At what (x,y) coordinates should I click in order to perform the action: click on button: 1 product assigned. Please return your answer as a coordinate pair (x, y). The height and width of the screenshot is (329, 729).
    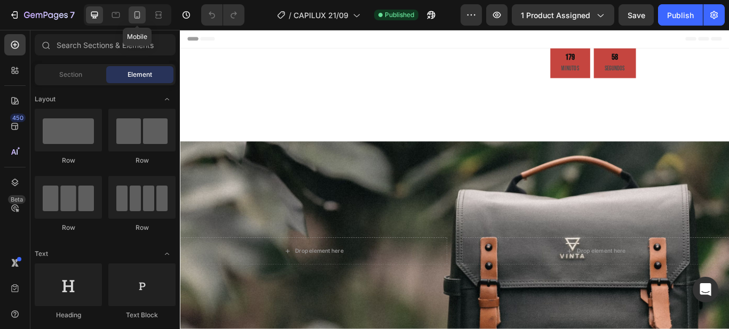
    Looking at the image, I should click on (563, 15).